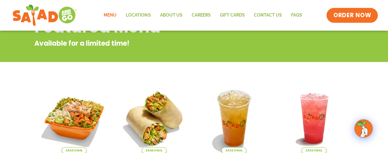  Describe the element at coordinates (268, 15) in the screenshot. I see `a: Contact Us` at that location.